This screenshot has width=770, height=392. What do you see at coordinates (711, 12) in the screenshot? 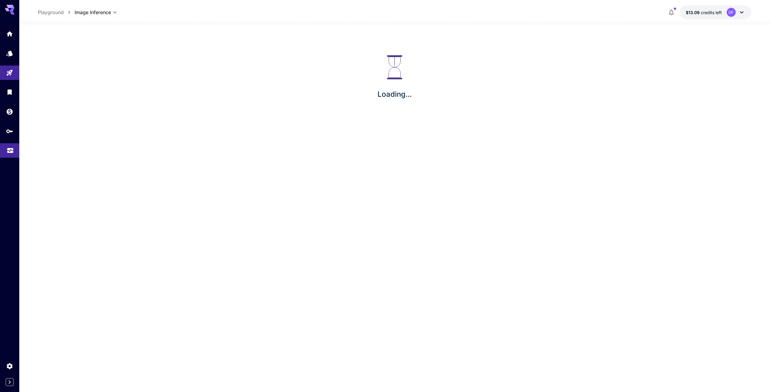
I see `span: credits left` at bounding box center [711, 12].